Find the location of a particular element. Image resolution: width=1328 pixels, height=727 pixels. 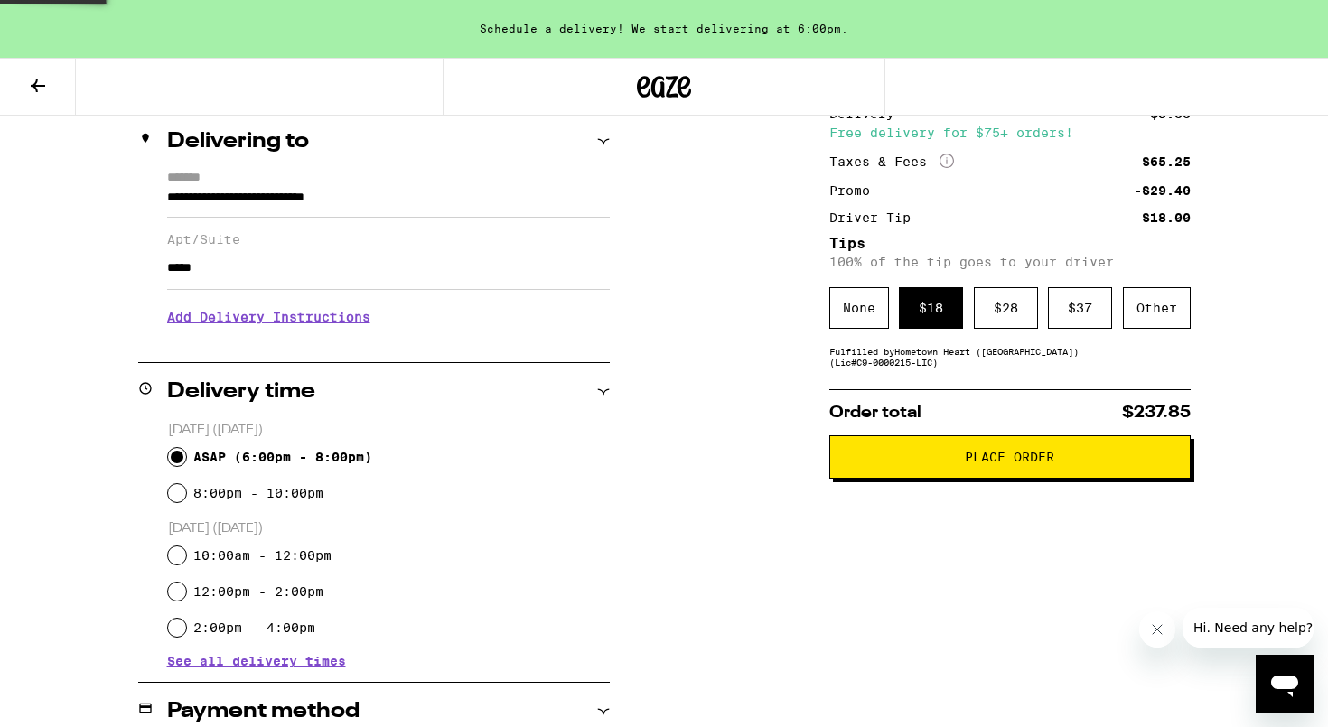

h3: Add Delivery Instructions is located at coordinates (388, 317).